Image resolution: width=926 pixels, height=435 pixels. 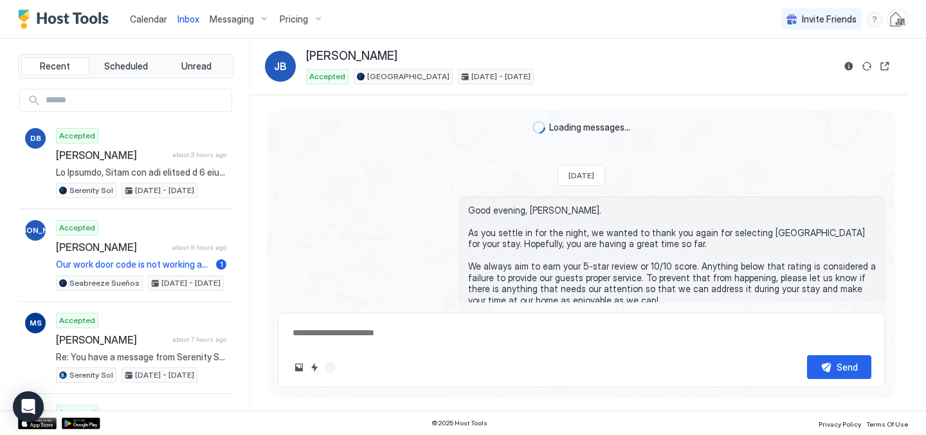 What do you see at coordinates (196, 66) in the screenshot?
I see `span: Unread` at bounding box center [196, 66].